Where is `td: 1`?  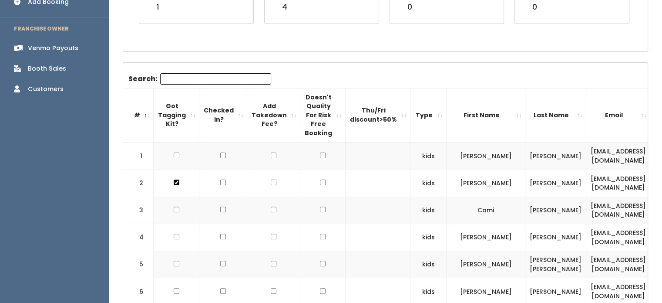 td: 1 is located at coordinates (138, 155).